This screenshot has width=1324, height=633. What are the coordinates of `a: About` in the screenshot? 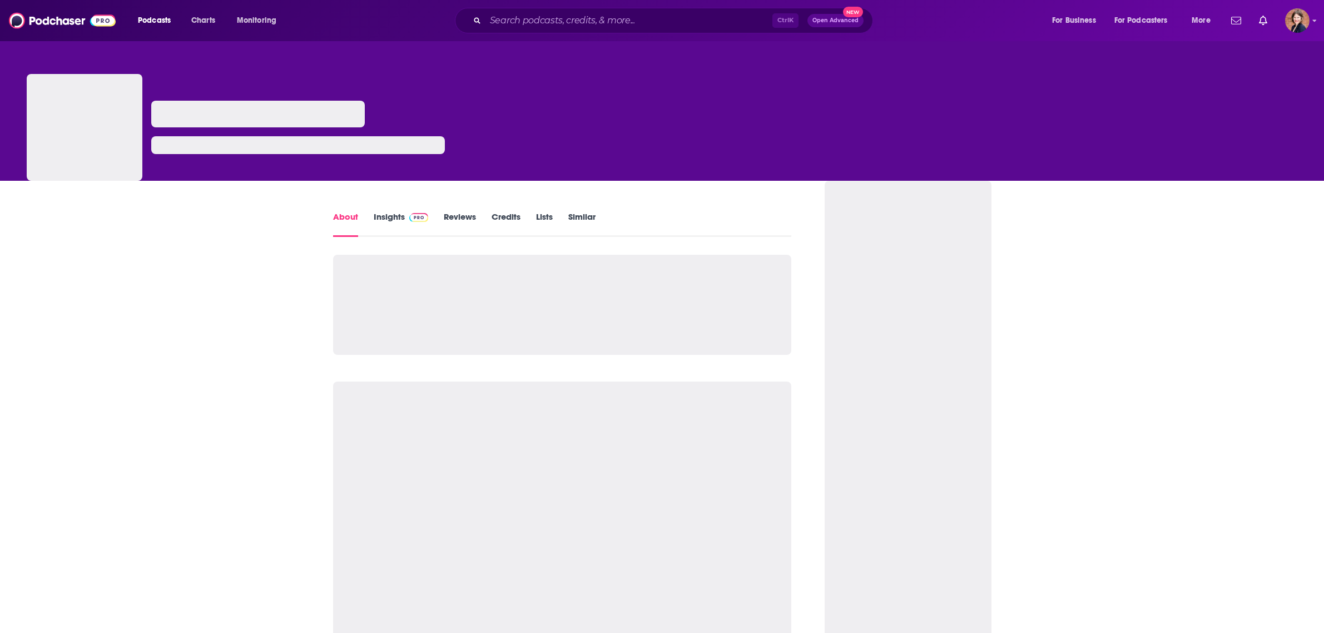 It's located at (345, 224).